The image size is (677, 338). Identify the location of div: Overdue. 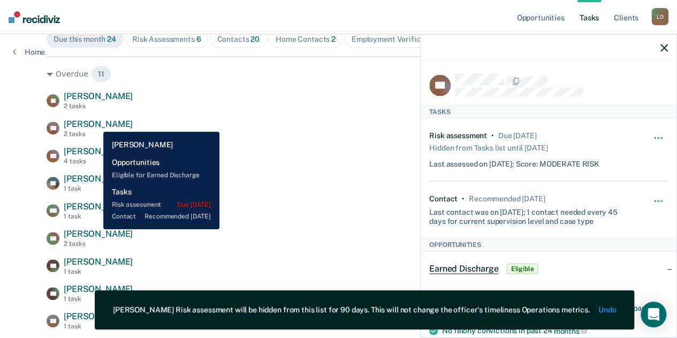
(338, 74).